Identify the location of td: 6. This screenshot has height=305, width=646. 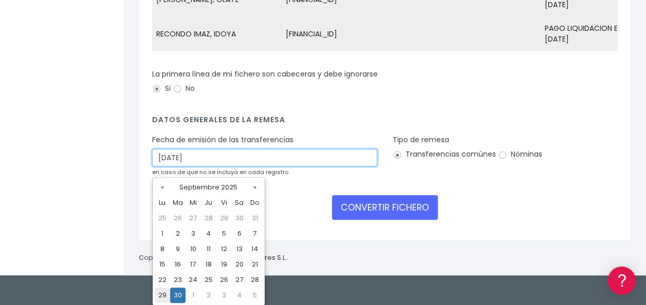
(240, 234).